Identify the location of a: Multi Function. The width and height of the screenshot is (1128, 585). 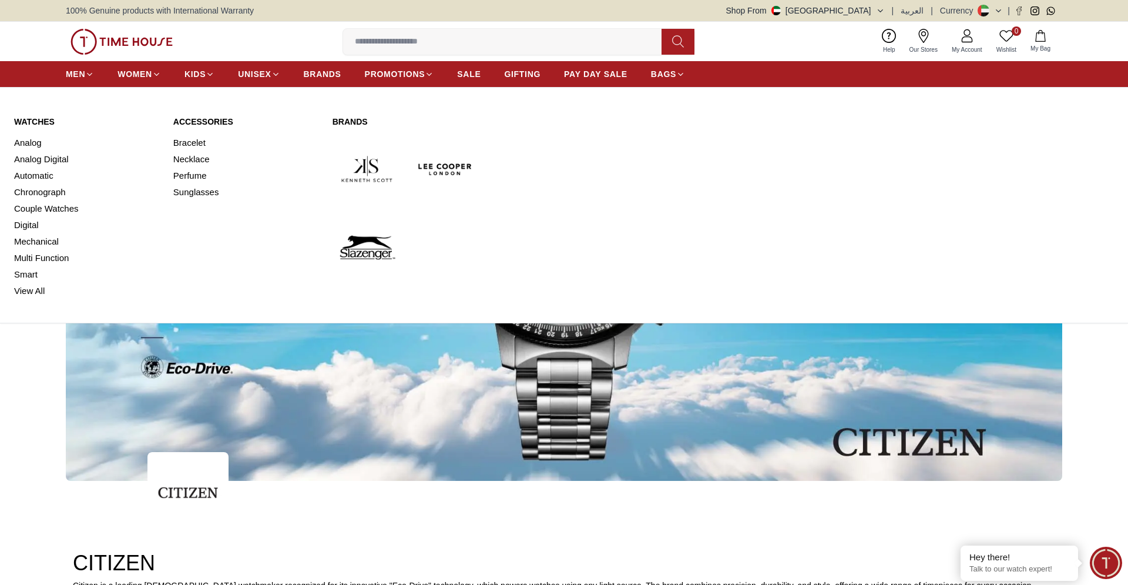
(86, 258).